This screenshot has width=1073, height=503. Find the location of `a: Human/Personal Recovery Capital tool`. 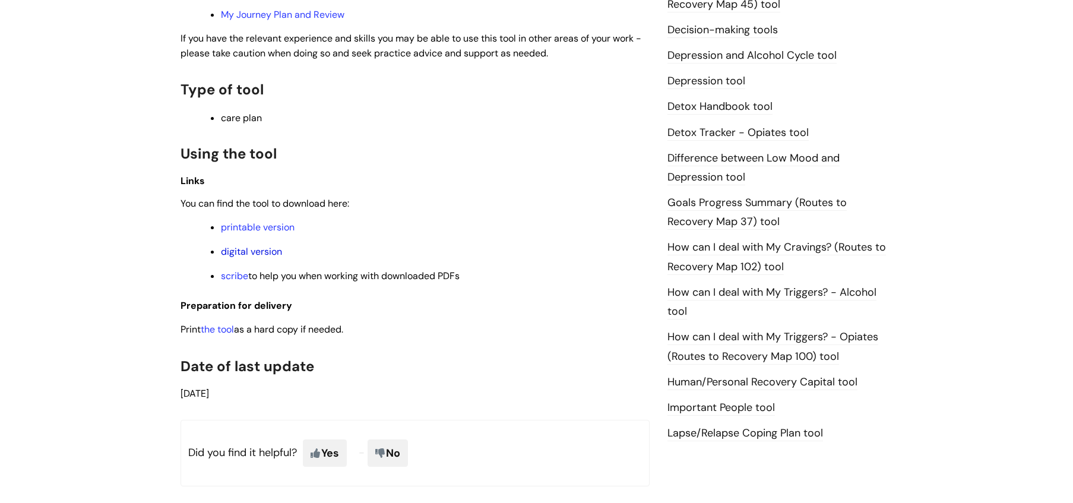

a: Human/Personal Recovery Capital tool is located at coordinates (762, 382).